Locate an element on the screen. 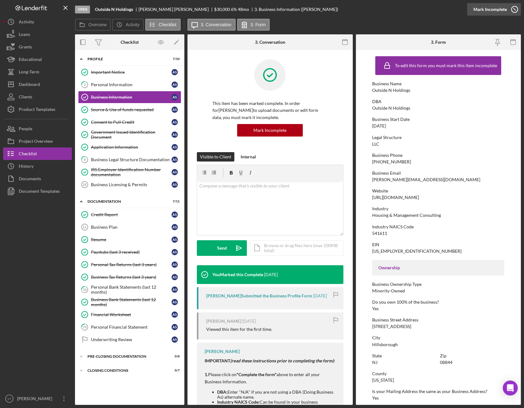  div: You Marked this Complete is located at coordinates (238, 275).